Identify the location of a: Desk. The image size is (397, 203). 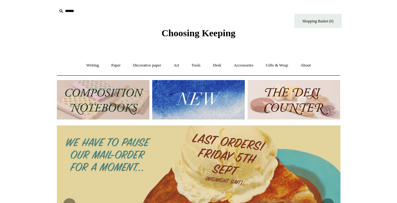
(217, 65).